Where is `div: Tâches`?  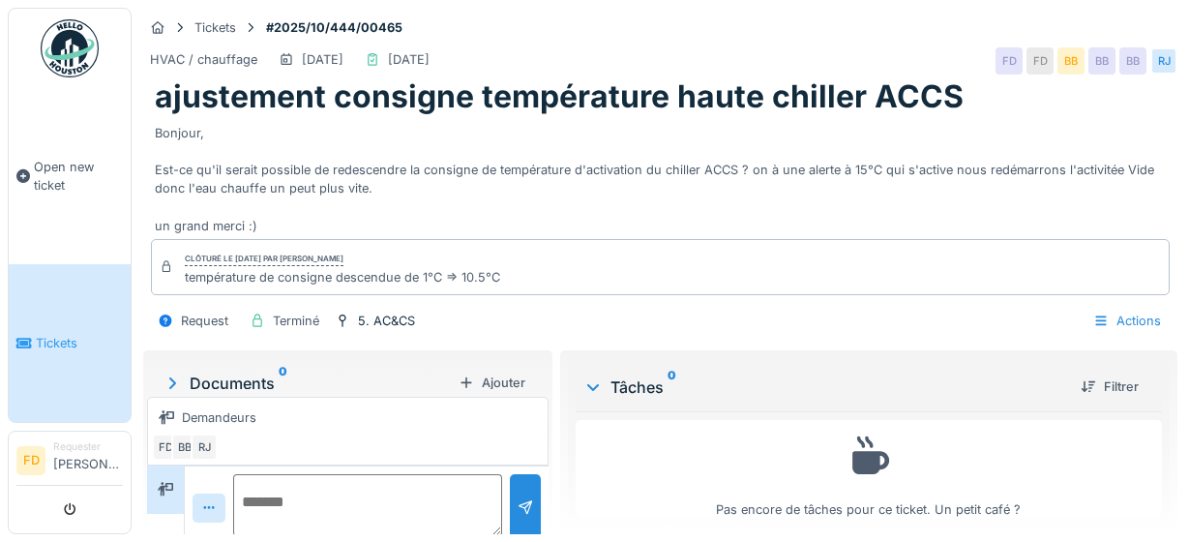 div: Tâches is located at coordinates (824, 387).